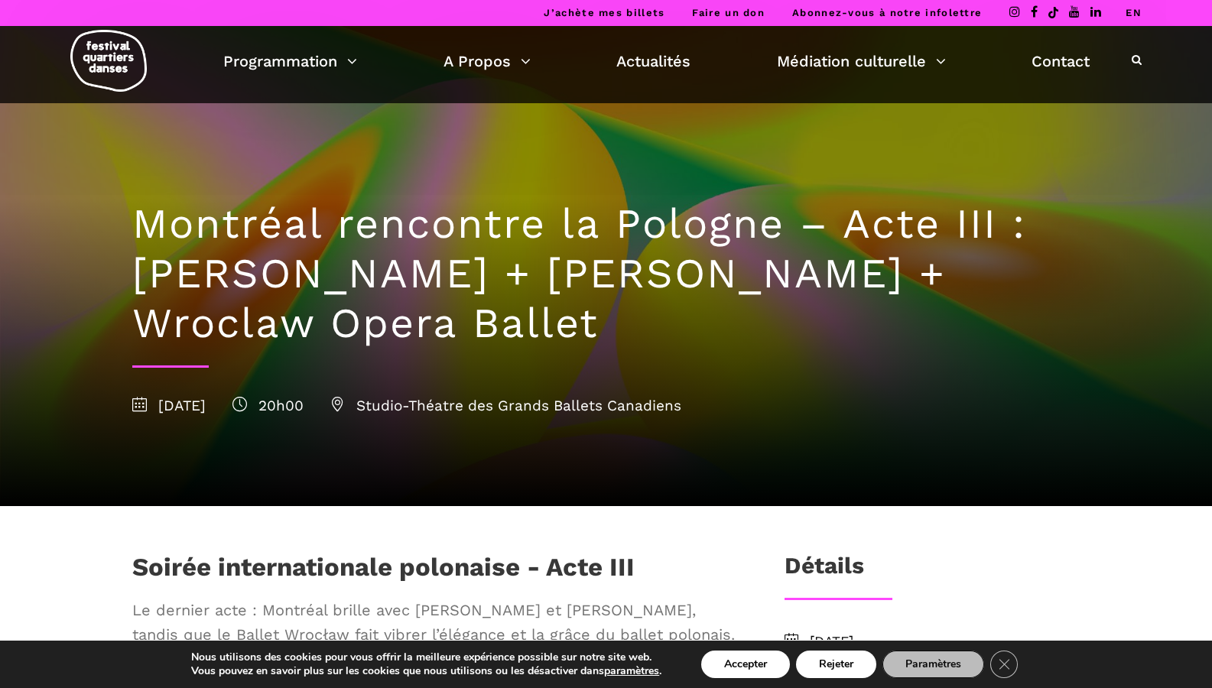  I want to click on button: Rejeter, so click(835, 664).